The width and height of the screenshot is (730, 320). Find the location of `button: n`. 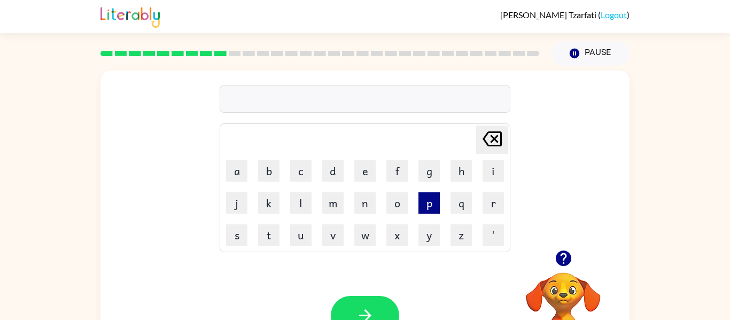

button: n is located at coordinates (365, 203).